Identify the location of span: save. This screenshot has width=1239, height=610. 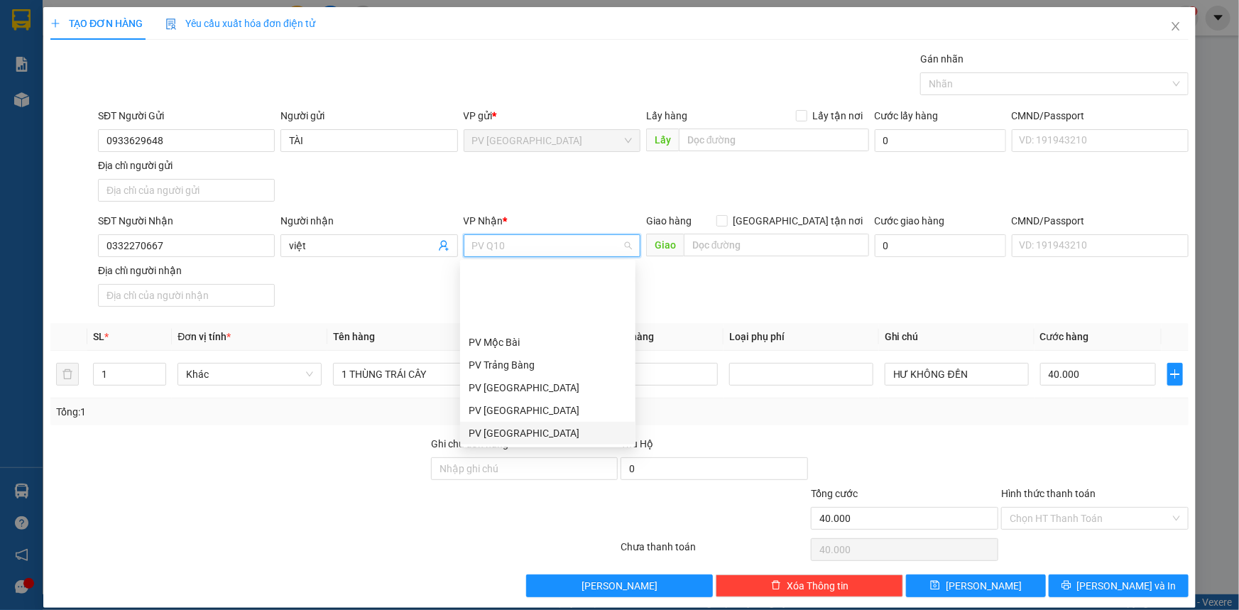
(935, 586).